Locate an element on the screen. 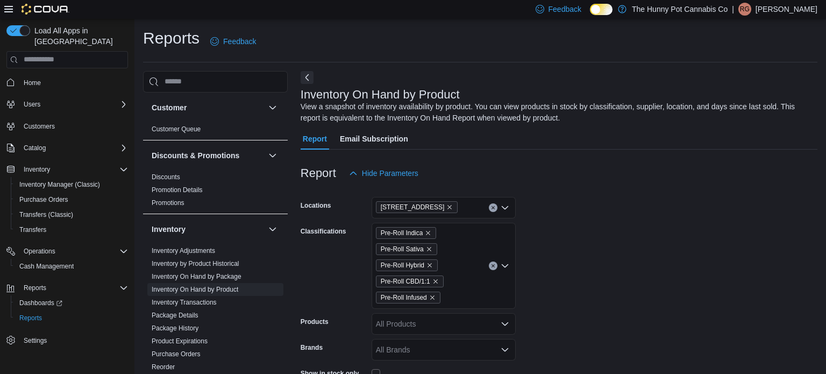 The width and height of the screenshot is (826, 374). a: Inventory Manager (Classic) is located at coordinates (60, 184).